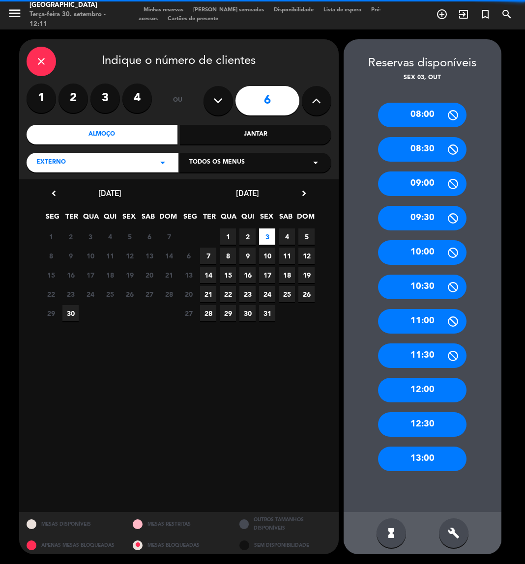  Describe the element at coordinates (193, 19) in the screenshot. I see `span: Cartões de presente` at that location.